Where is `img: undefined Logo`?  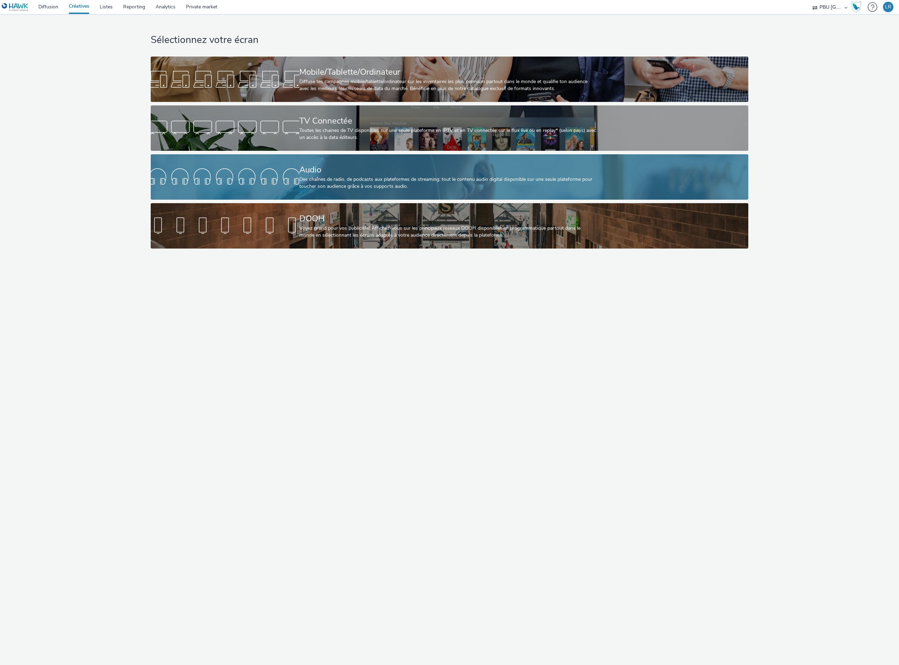
img: undefined Logo is located at coordinates (15, 7).